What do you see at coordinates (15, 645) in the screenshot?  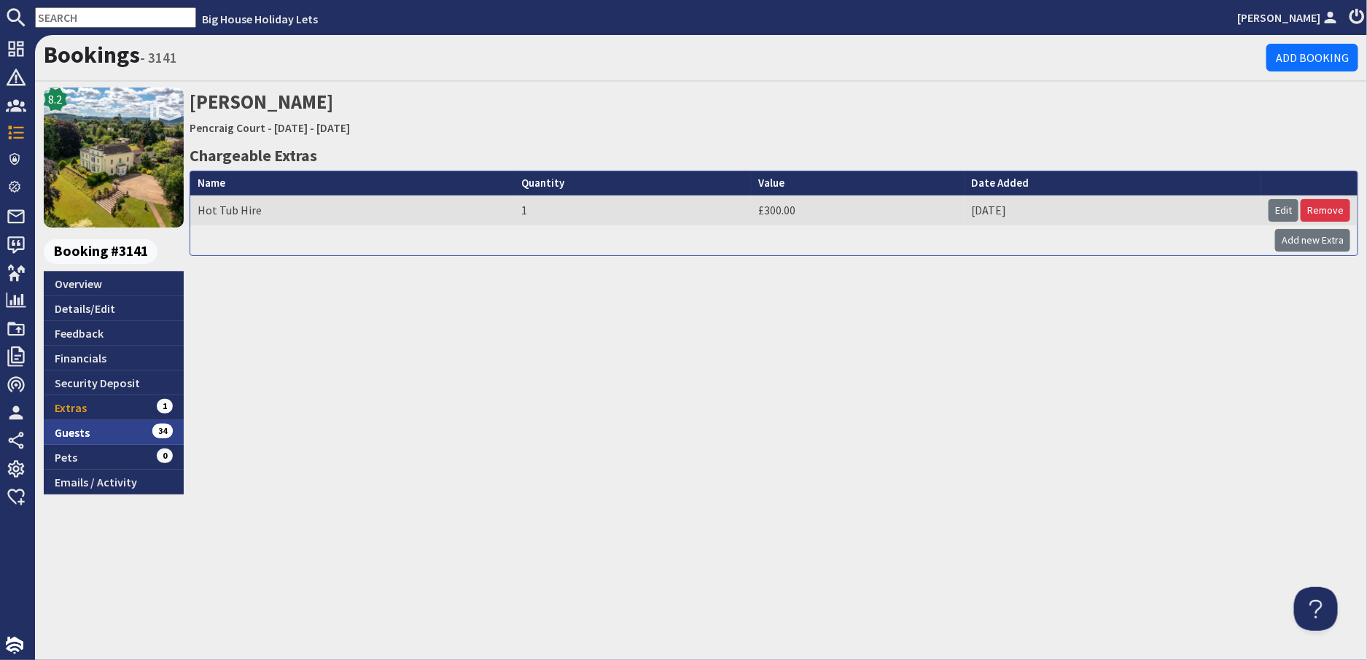 I see `img: staytech_i_w-64f4e8e9ee0a9c174fd5317b4b171b261742d2d393467e5bdba4413f4f884c10.svg` at bounding box center [15, 645].